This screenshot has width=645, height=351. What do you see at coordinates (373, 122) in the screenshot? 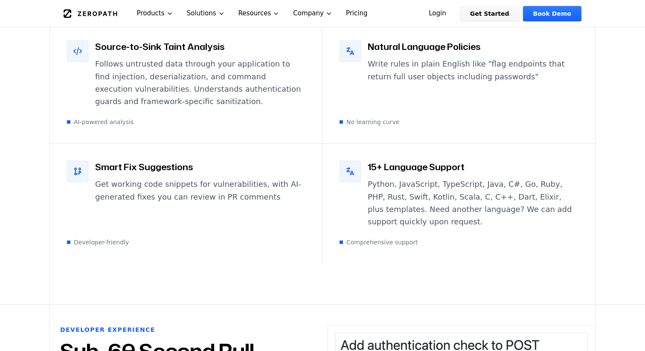
I see `span: No learning curve` at bounding box center [373, 122].